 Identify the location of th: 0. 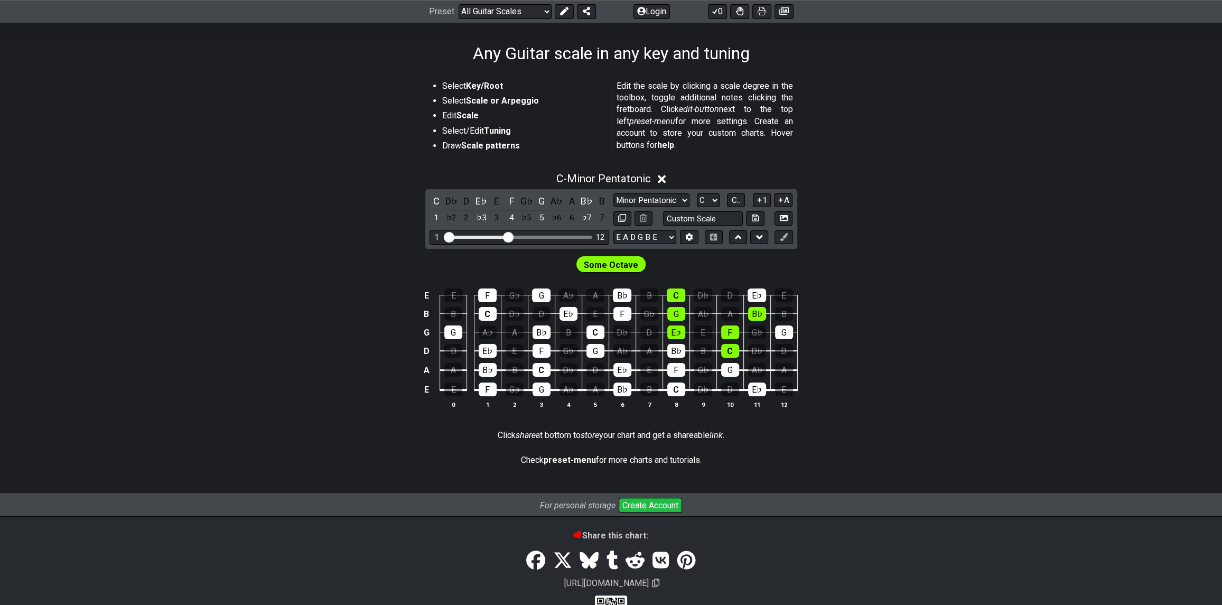
(453, 404).